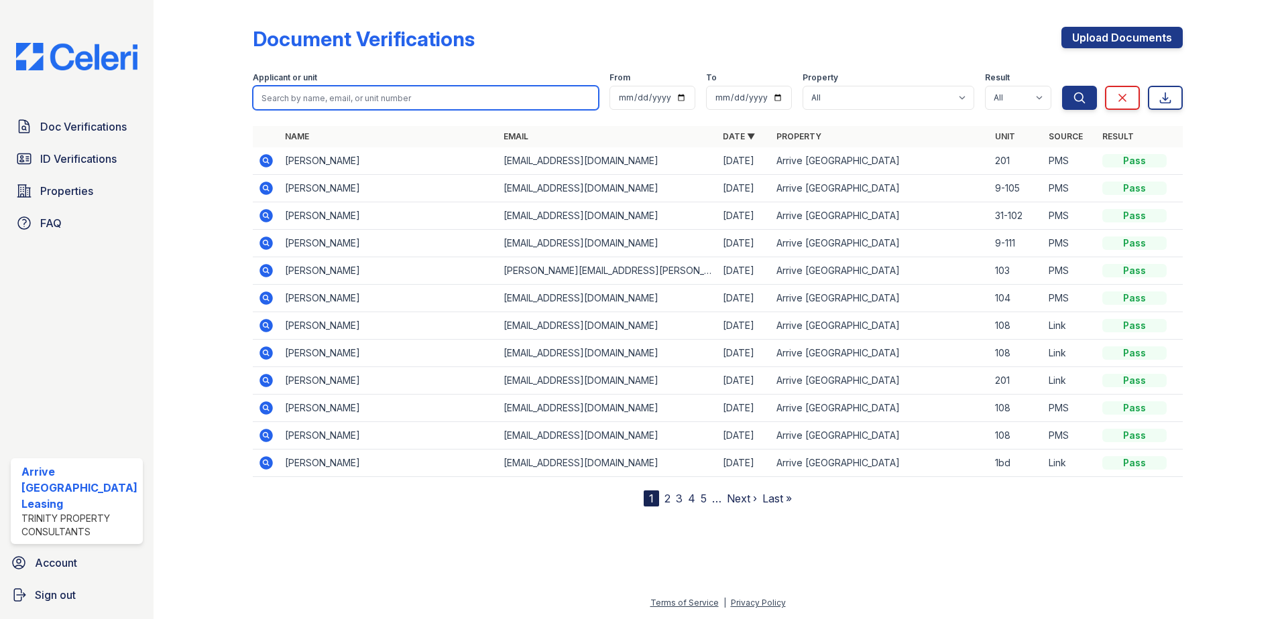 This screenshot has width=1282, height=619. Describe the element at coordinates (51, 223) in the screenshot. I see `span: FAQ` at that location.